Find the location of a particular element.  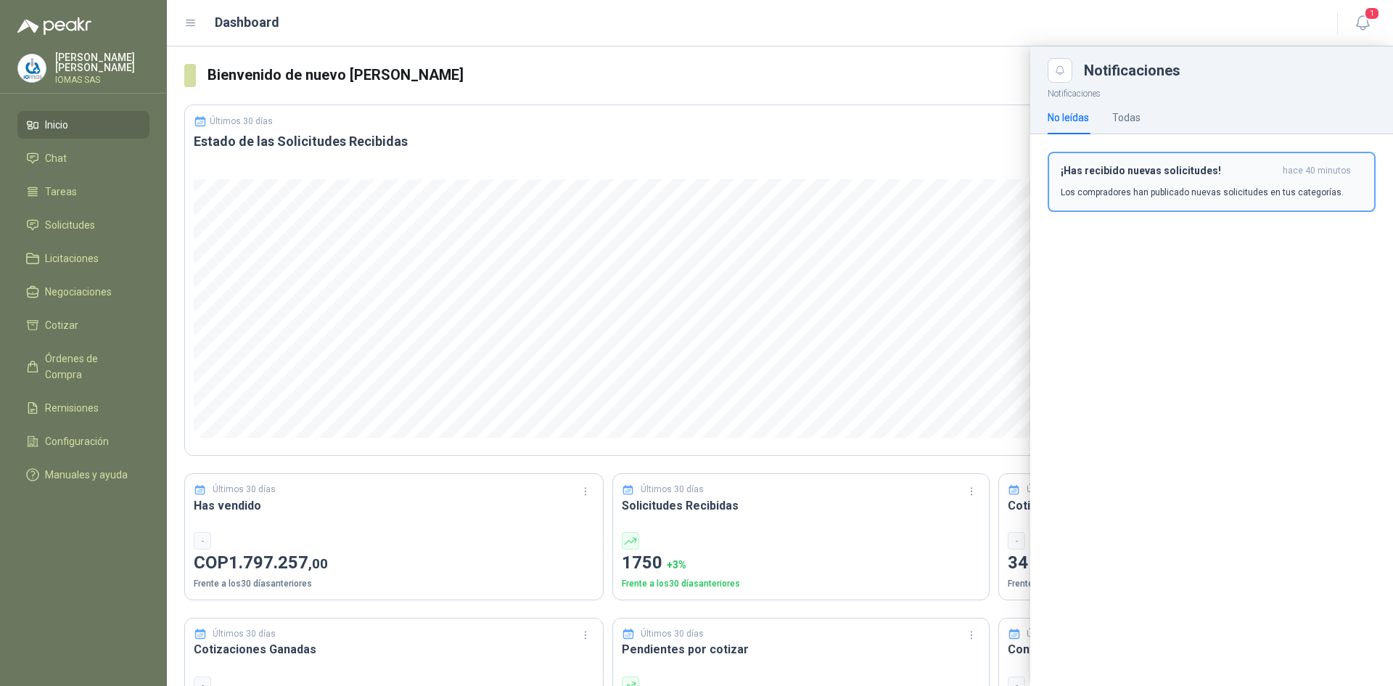

div: Todas is located at coordinates (1126, 118).